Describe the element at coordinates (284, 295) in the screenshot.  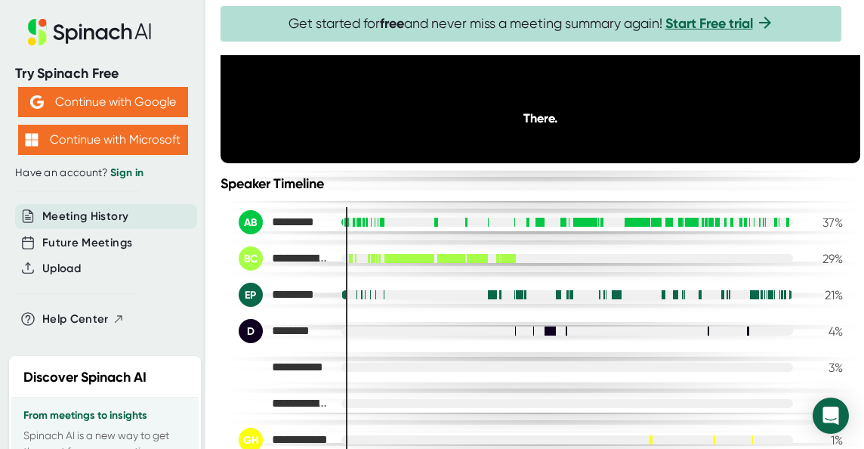
I see `div: Ed Paulis` at that location.